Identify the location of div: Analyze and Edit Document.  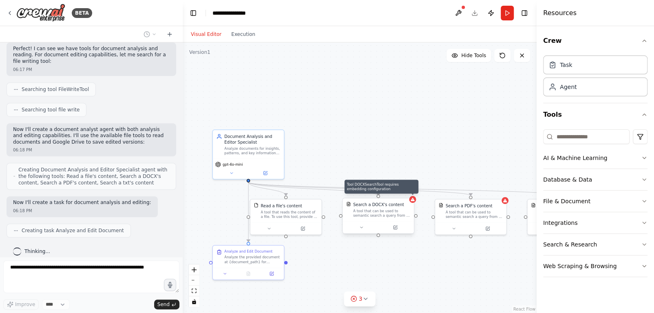
(248, 251).